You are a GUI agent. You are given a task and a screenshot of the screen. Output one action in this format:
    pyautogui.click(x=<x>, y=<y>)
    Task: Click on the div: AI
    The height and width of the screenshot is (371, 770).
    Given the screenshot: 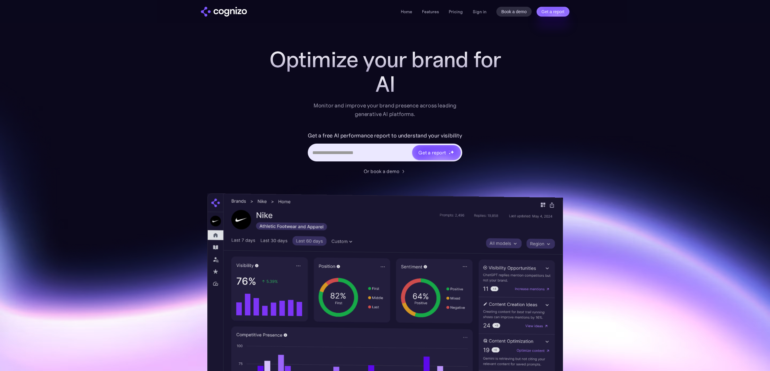 What is the action you would take?
    pyautogui.click(x=385, y=84)
    